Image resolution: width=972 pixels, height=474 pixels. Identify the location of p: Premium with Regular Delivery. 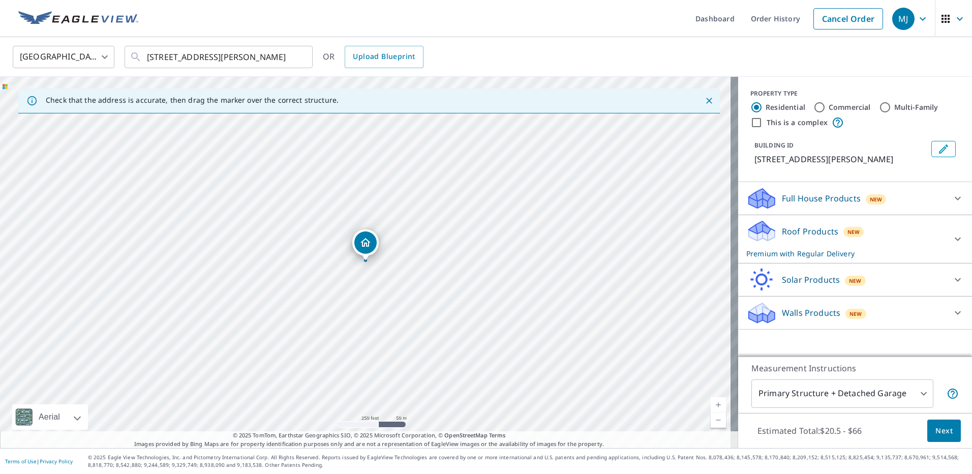
(846, 253).